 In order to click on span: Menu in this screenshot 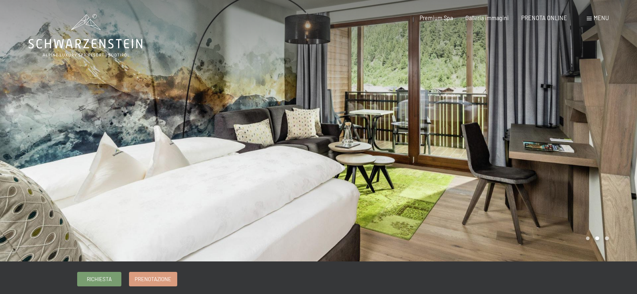, I will do `click(601, 18)`.